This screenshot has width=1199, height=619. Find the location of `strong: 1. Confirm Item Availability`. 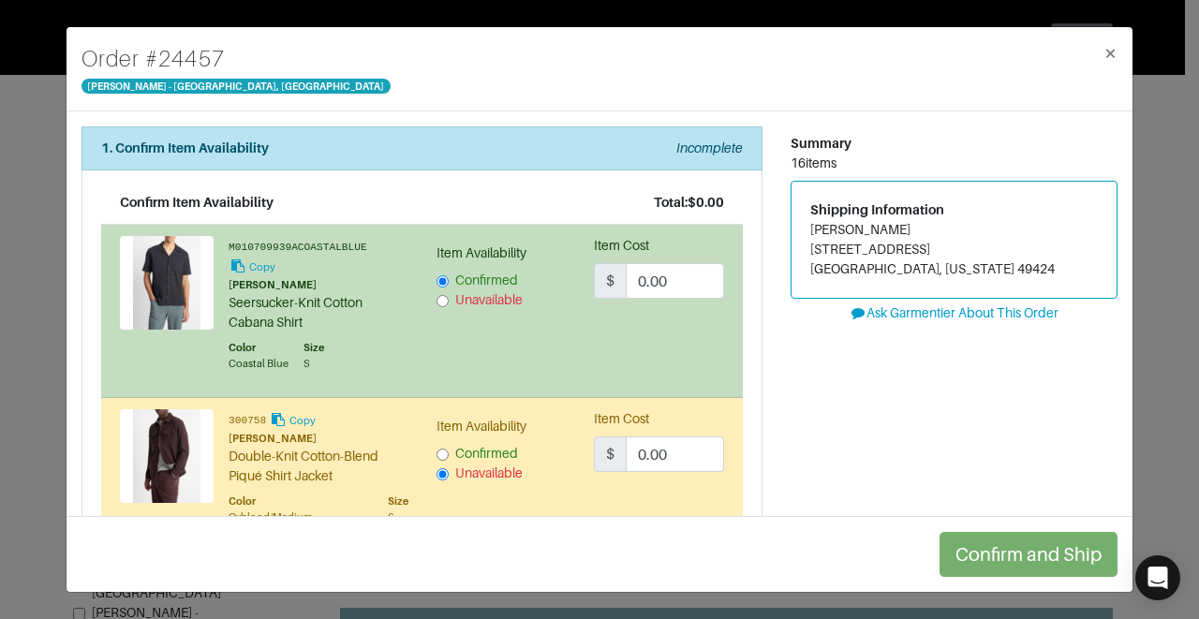

strong: 1. Confirm Item Availability is located at coordinates (185, 148).